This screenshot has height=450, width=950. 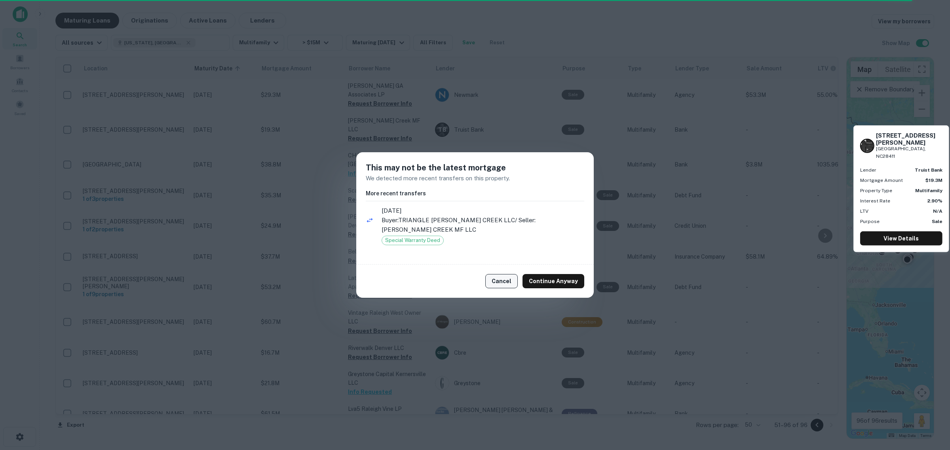 What do you see at coordinates (929, 170) in the screenshot?
I see `strong: truist bank` at bounding box center [929, 170].